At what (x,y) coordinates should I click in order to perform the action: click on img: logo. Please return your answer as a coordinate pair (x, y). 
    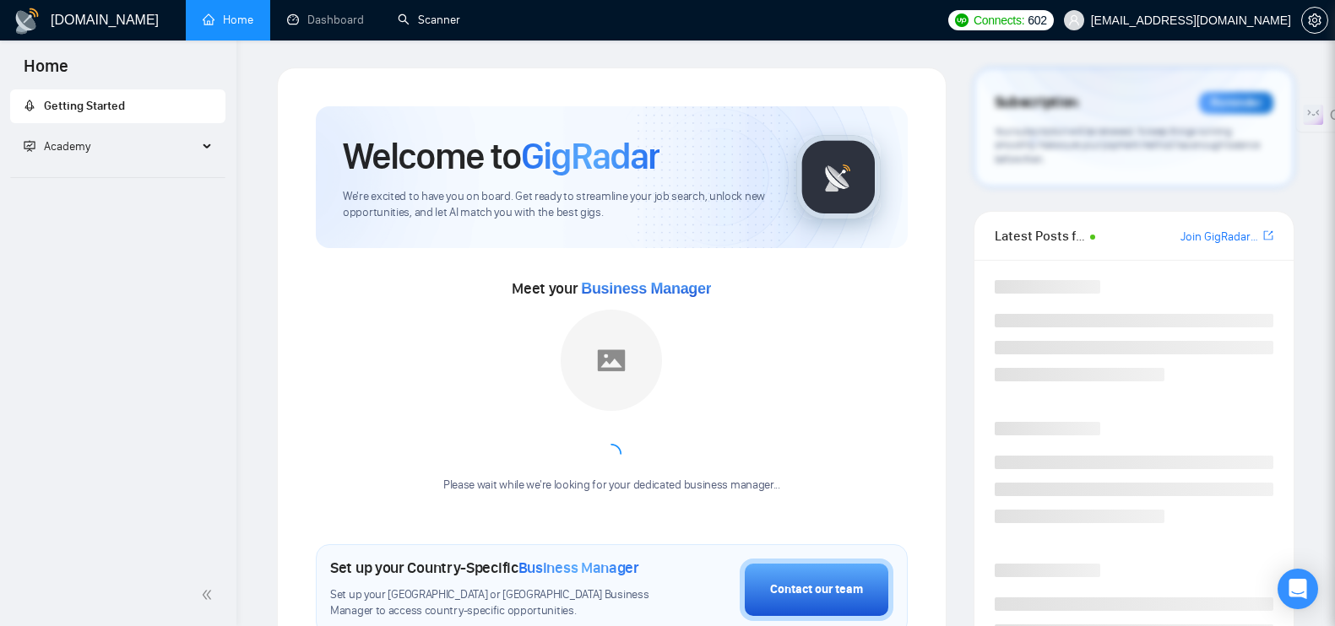
    Looking at the image, I should click on (27, 21).